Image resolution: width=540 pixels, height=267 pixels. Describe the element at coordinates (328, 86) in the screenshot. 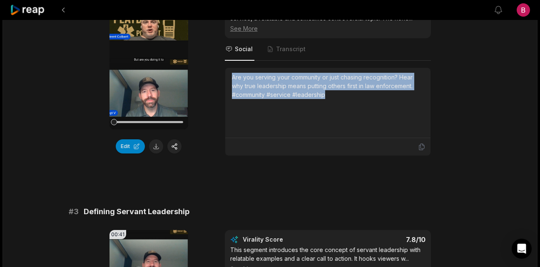

I see `div: Are you serving your community or just chasing recognition? Hear why true leadership means puttin...` at that location.